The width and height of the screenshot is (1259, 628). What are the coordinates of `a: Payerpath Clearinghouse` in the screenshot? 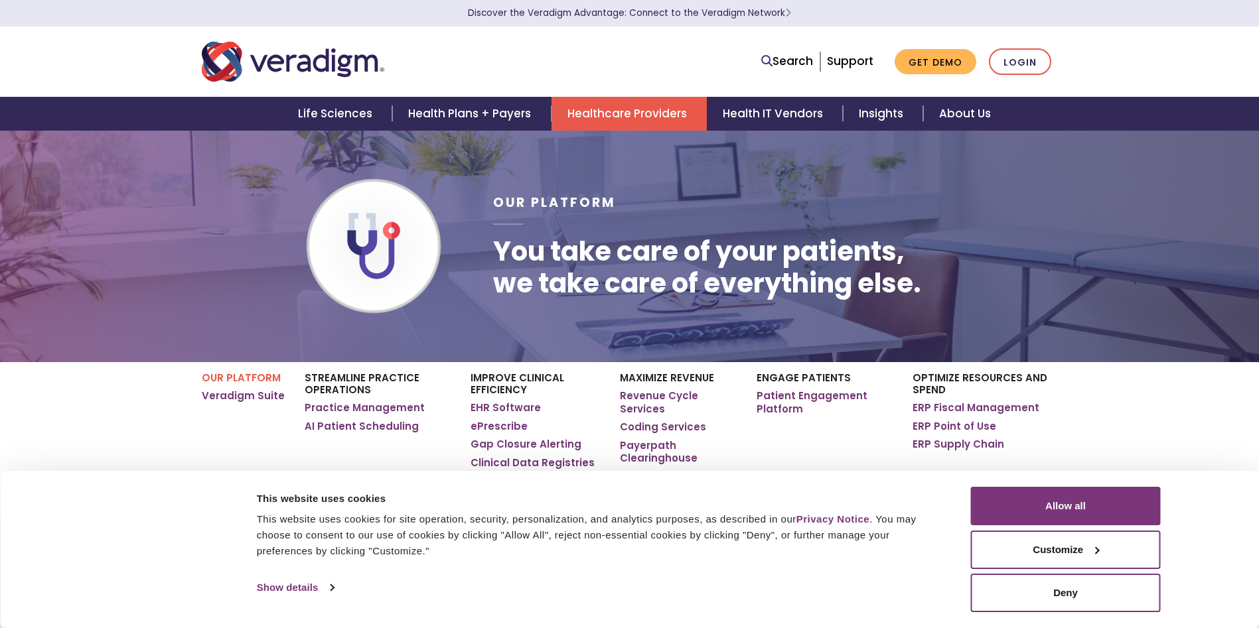 It's located at (677, 452).